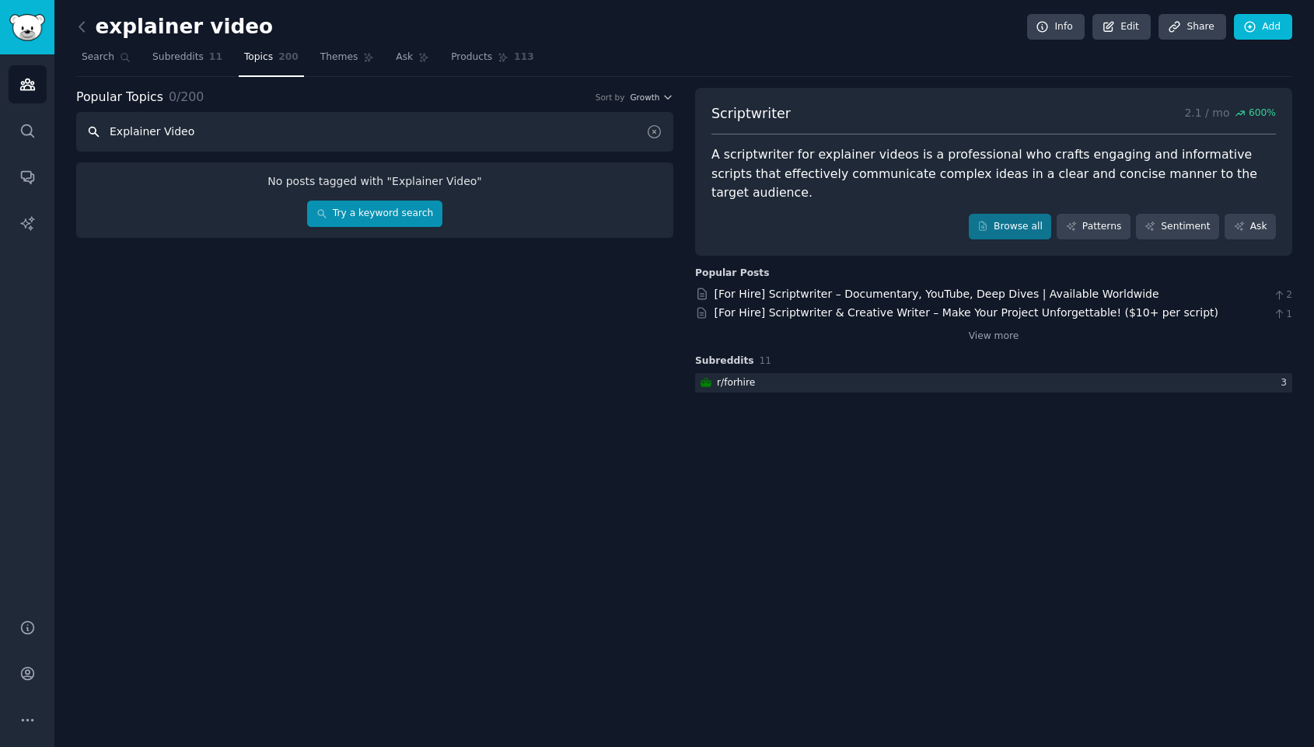 This screenshot has height=747, width=1314. What do you see at coordinates (994, 174) in the screenshot?
I see `div: A scriptwriter for explainer videos is a professional who crafts engaging and informative scripts...` at bounding box center [994, 174].